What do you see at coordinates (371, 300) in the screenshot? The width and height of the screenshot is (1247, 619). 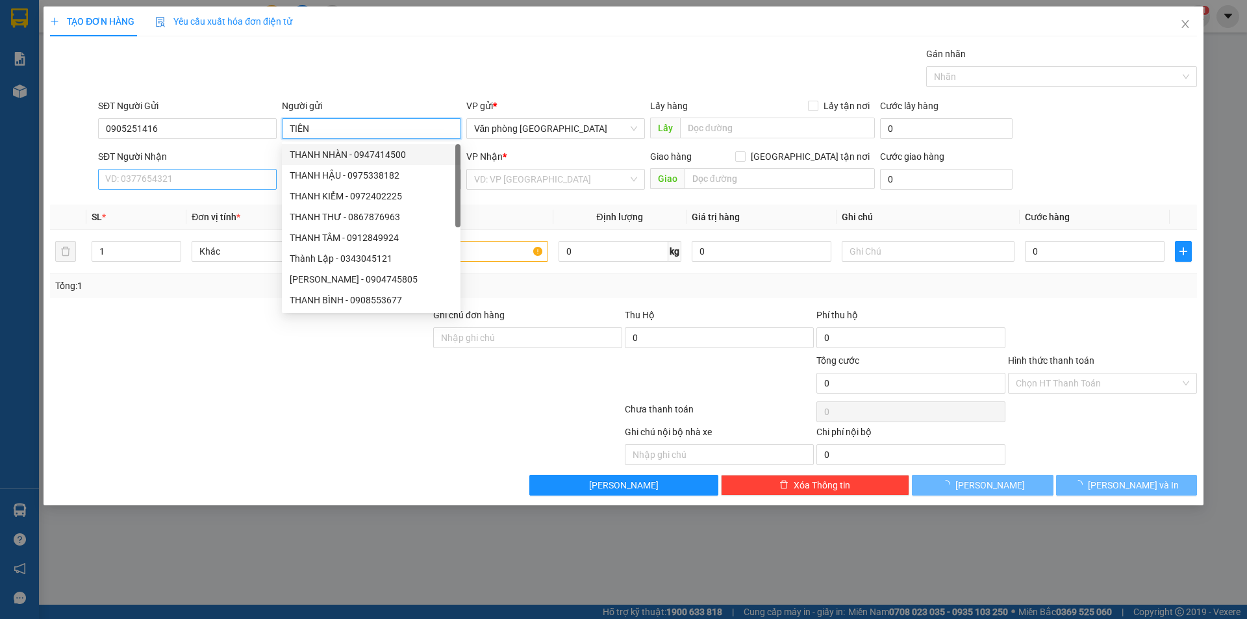 I see `div: THANH BÌNH - 0908553677` at bounding box center [371, 300].